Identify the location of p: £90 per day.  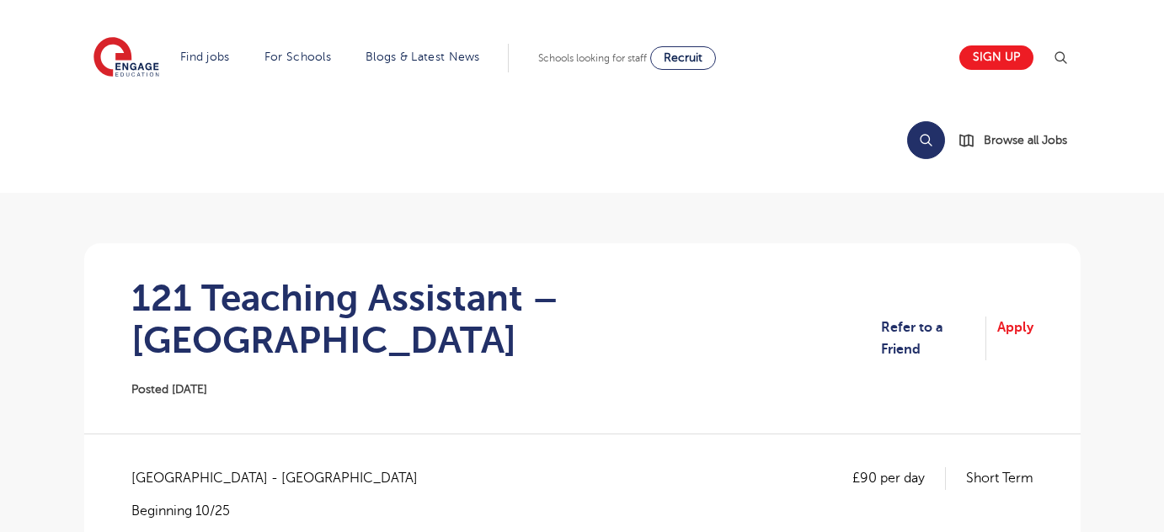
(899, 478).